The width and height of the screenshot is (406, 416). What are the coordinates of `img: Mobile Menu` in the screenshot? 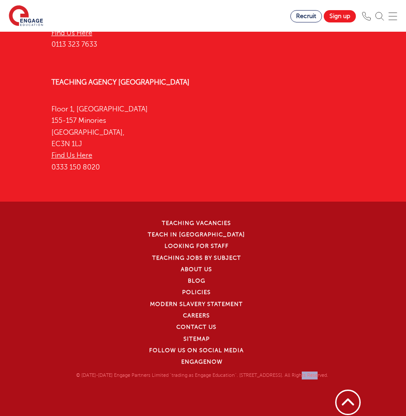 It's located at (393, 16).